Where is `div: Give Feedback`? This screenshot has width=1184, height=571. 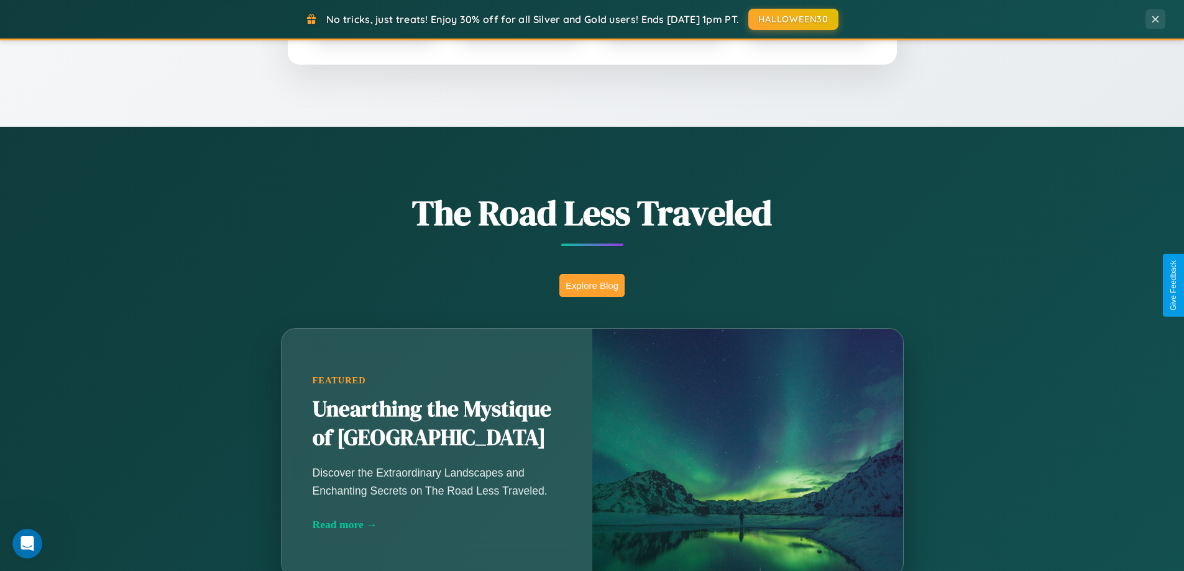
div: Give Feedback is located at coordinates (1174, 285).